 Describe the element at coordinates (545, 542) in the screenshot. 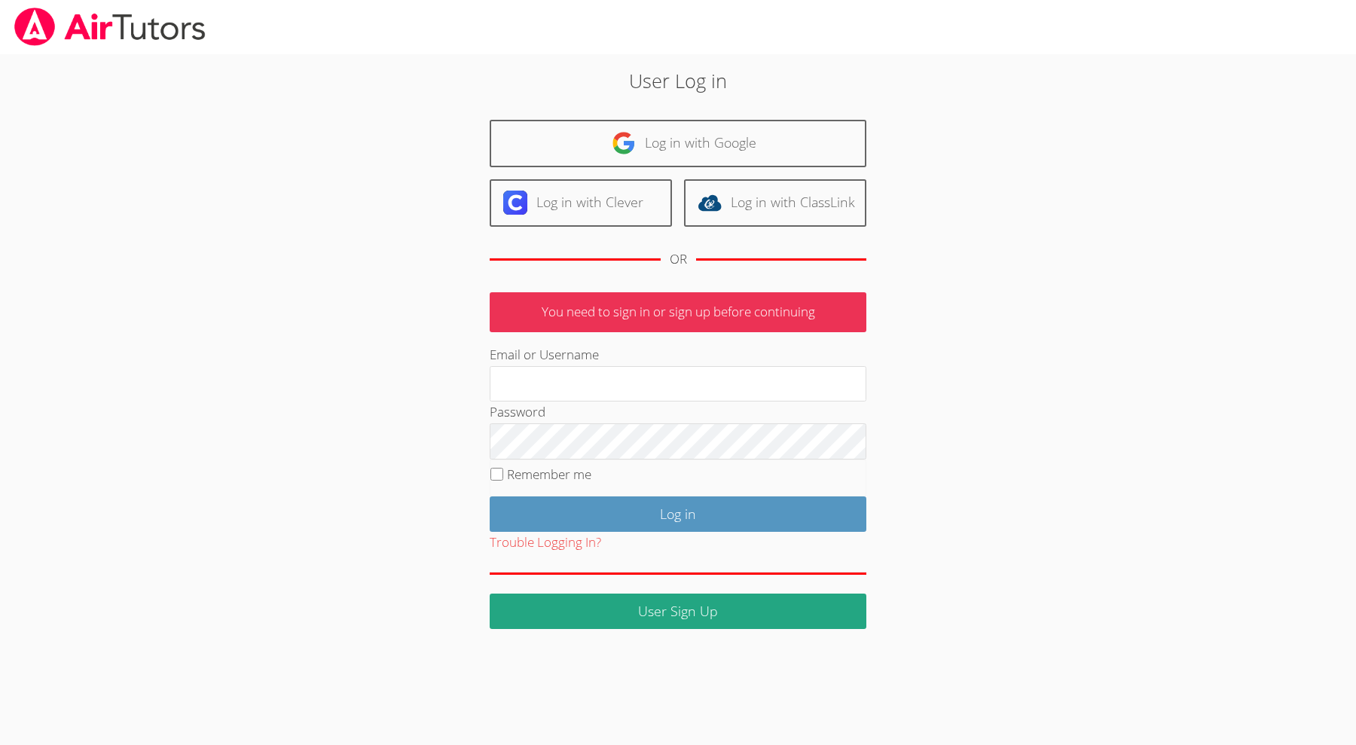

I see `button: Trouble Logging In?` at that location.